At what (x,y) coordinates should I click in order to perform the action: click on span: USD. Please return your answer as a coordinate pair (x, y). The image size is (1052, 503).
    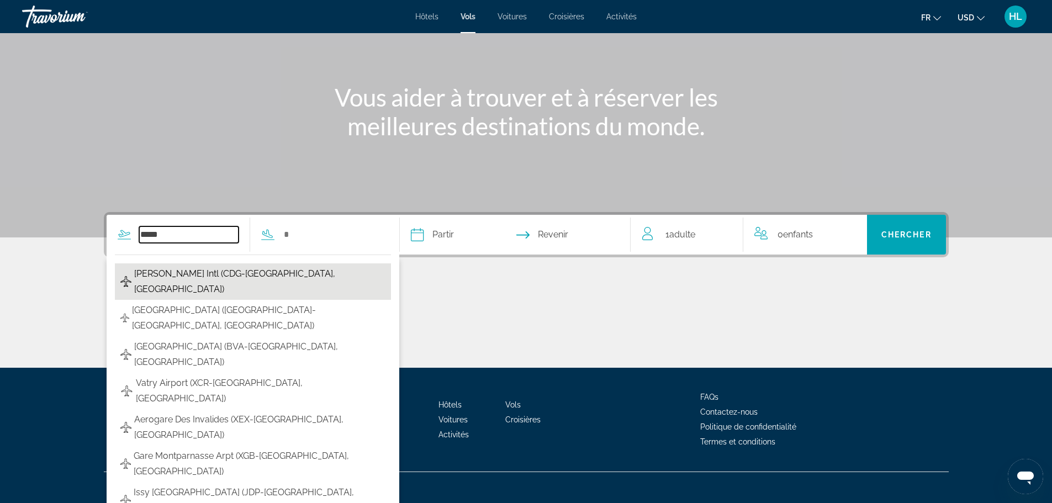
    Looking at the image, I should click on (966, 18).